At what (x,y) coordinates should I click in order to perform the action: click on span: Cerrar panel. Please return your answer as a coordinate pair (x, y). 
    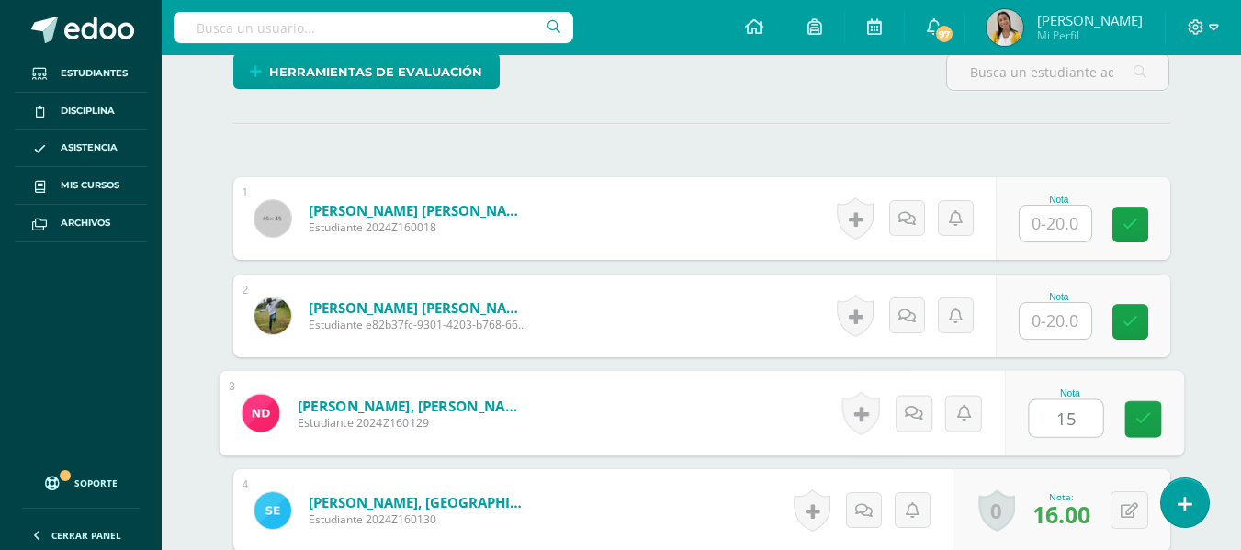
    Looking at the image, I should click on (86, 536).